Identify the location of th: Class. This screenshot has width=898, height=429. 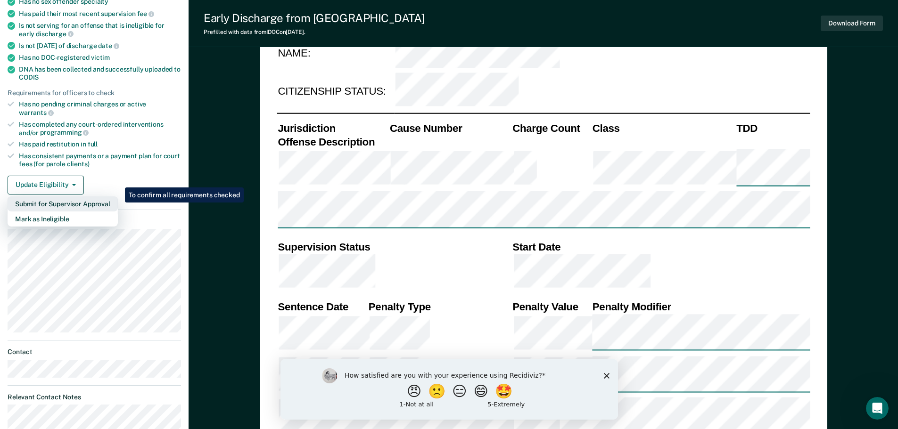
(663, 128).